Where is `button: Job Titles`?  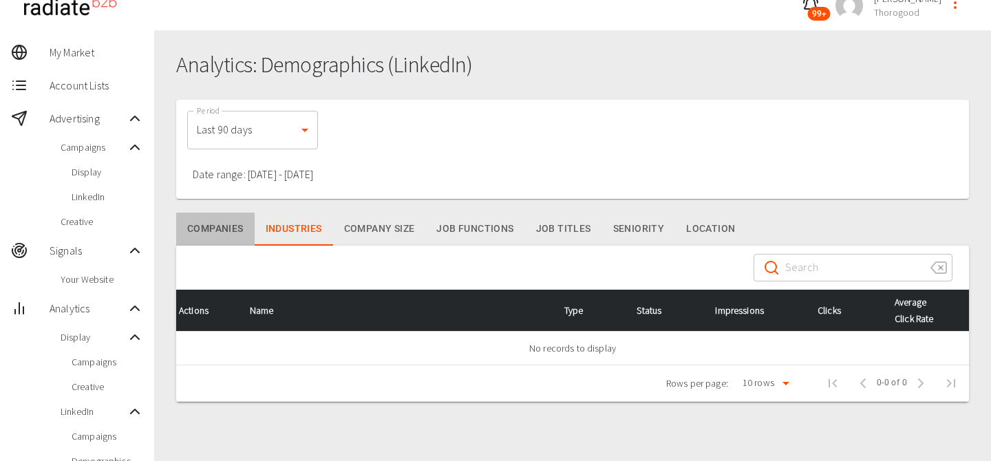 button: Job Titles is located at coordinates (563, 229).